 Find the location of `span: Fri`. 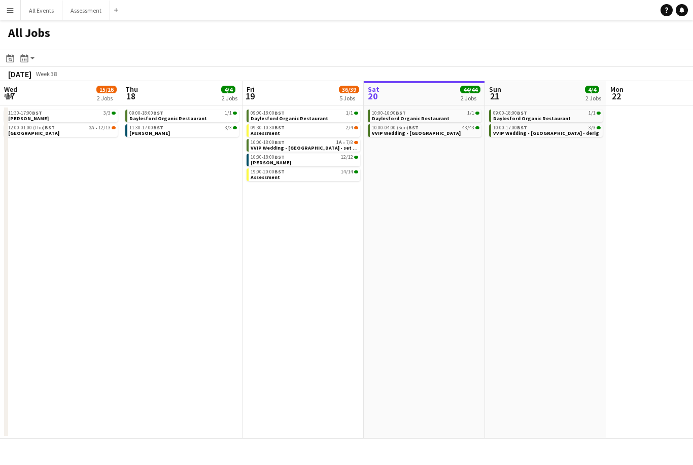

span: Fri is located at coordinates (251, 89).